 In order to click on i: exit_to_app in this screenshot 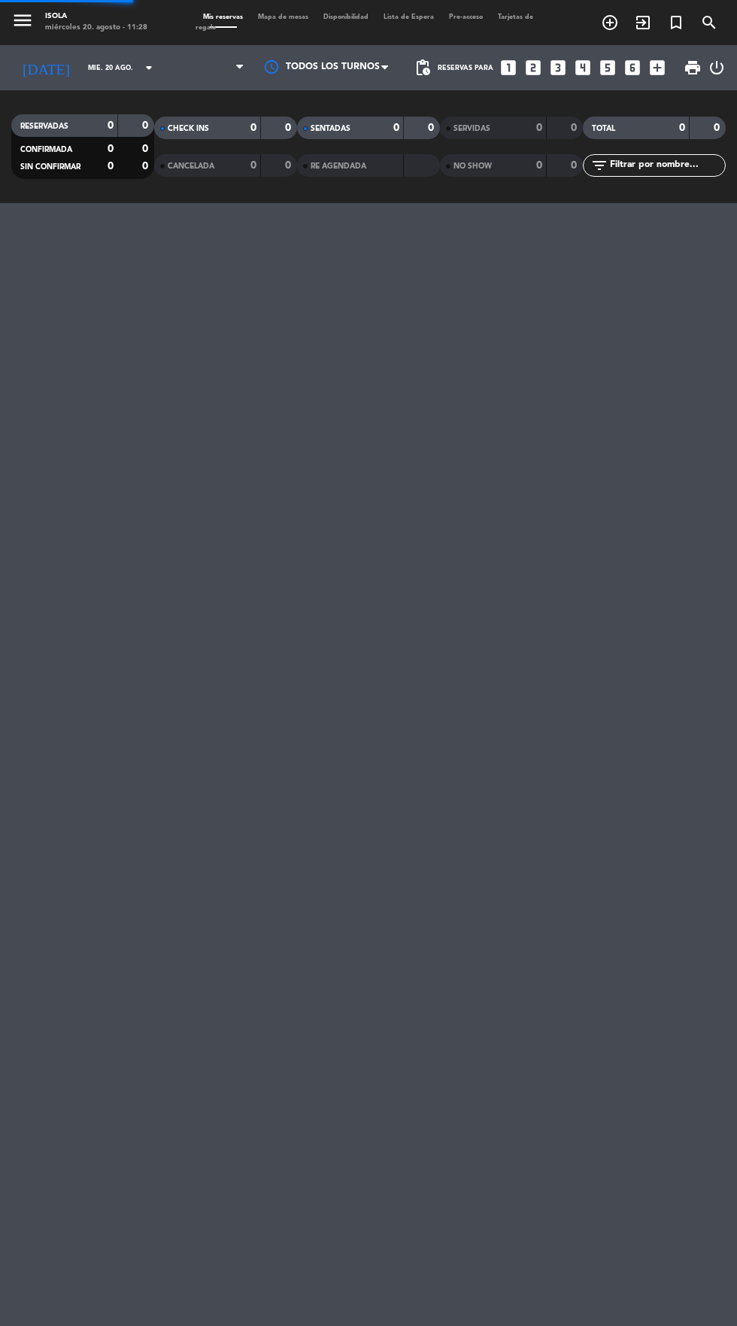, I will do `click(643, 23)`.